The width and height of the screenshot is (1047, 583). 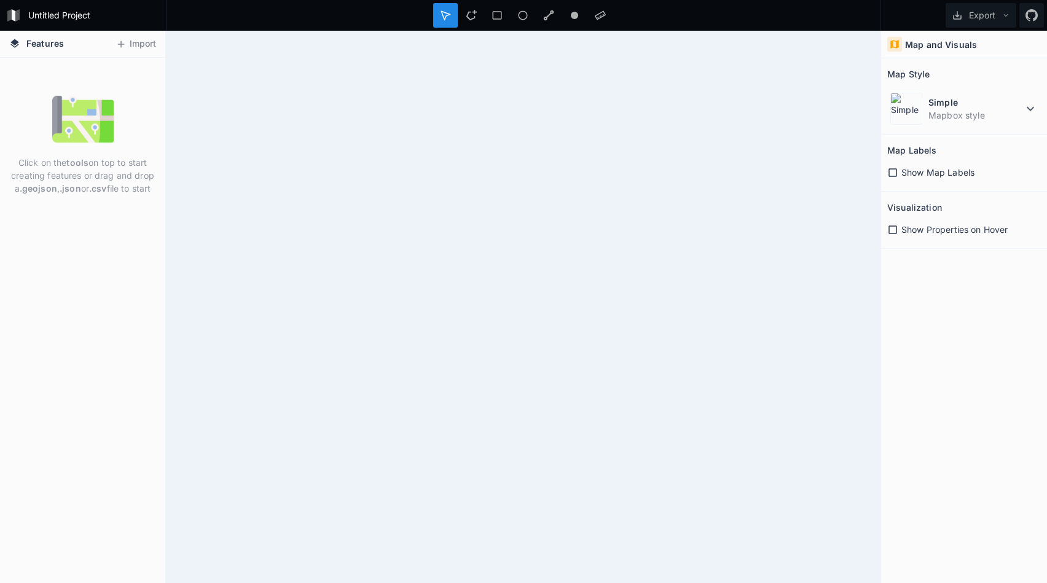 What do you see at coordinates (975, 115) in the screenshot?
I see `dd: Mapbox style` at bounding box center [975, 115].